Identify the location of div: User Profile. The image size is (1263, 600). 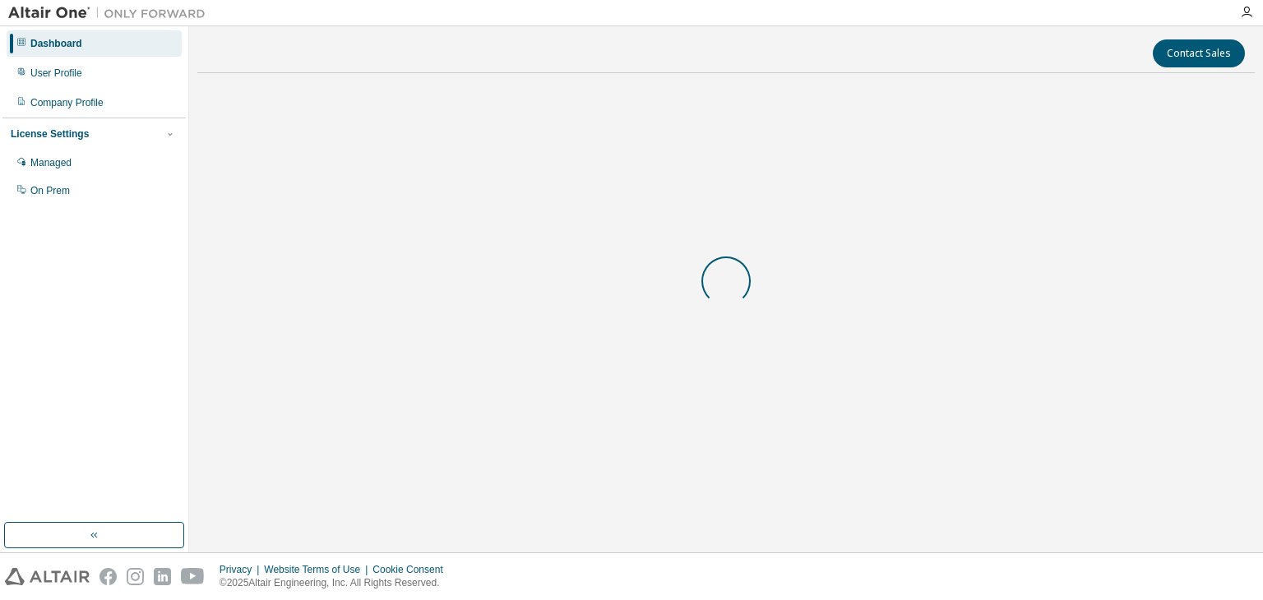
(56, 73).